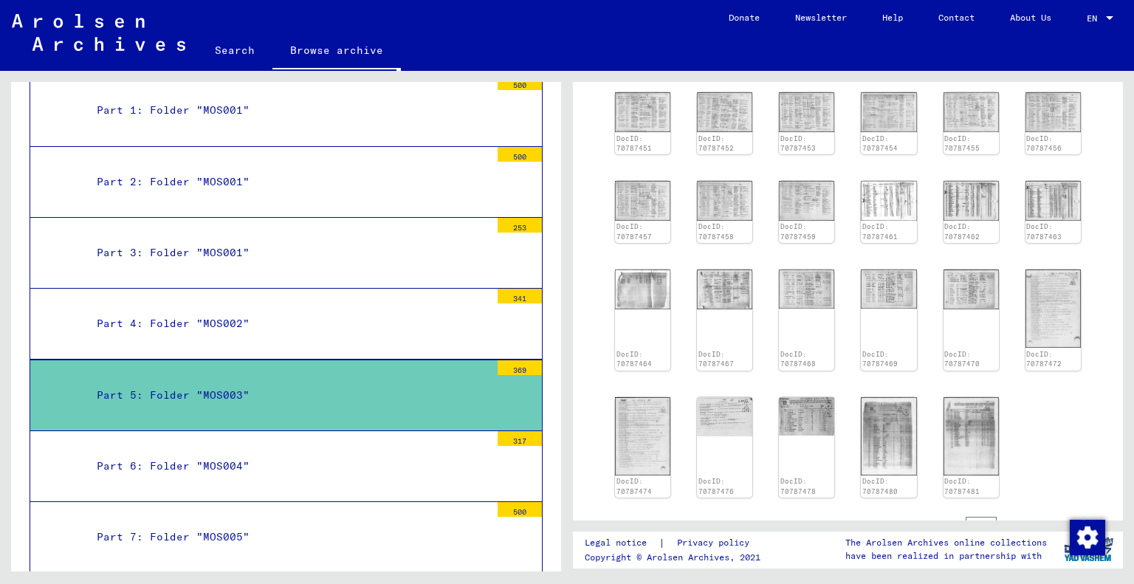 This screenshot has height=584, width=1134. What do you see at coordinates (634, 143) in the screenshot?
I see `a: DocID: 70787451` at bounding box center [634, 143].